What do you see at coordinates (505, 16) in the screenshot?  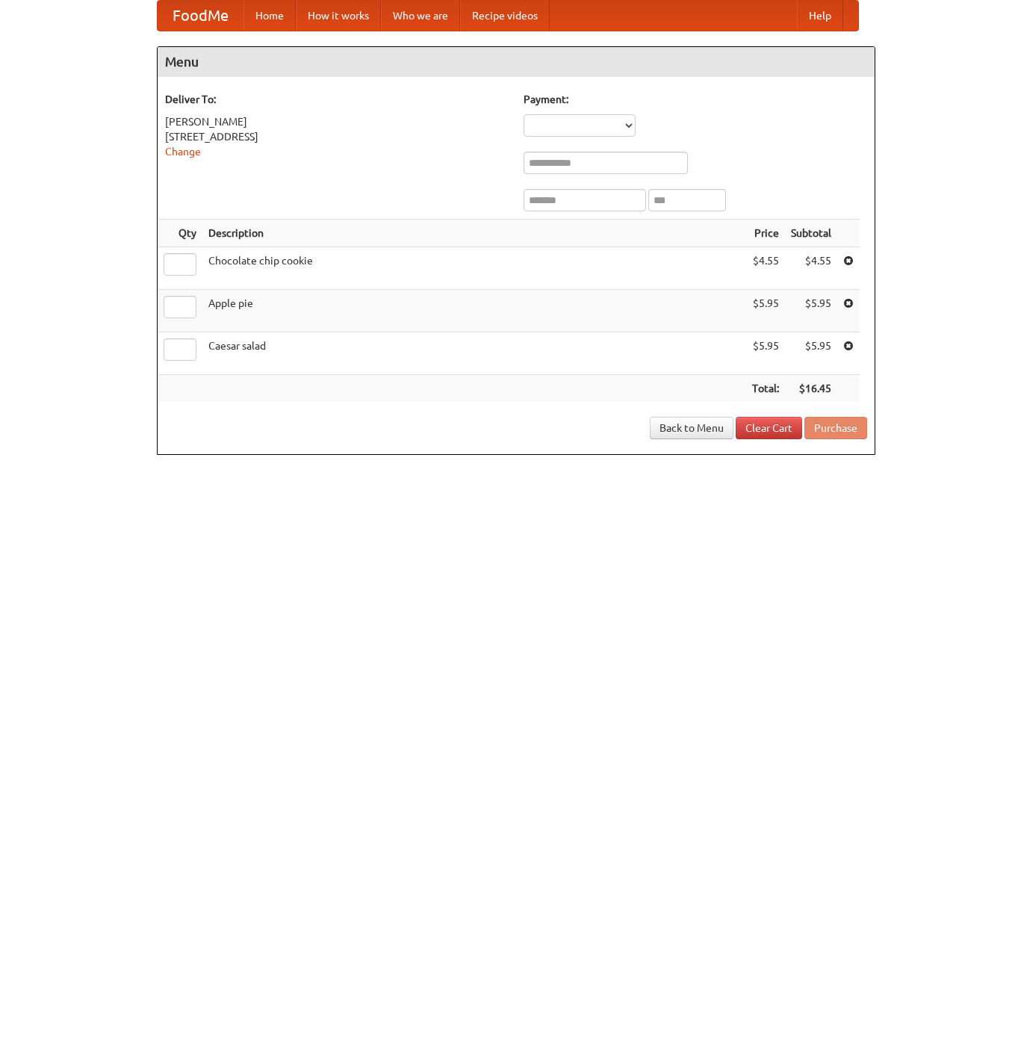 I see `a: Recipe videos` at bounding box center [505, 16].